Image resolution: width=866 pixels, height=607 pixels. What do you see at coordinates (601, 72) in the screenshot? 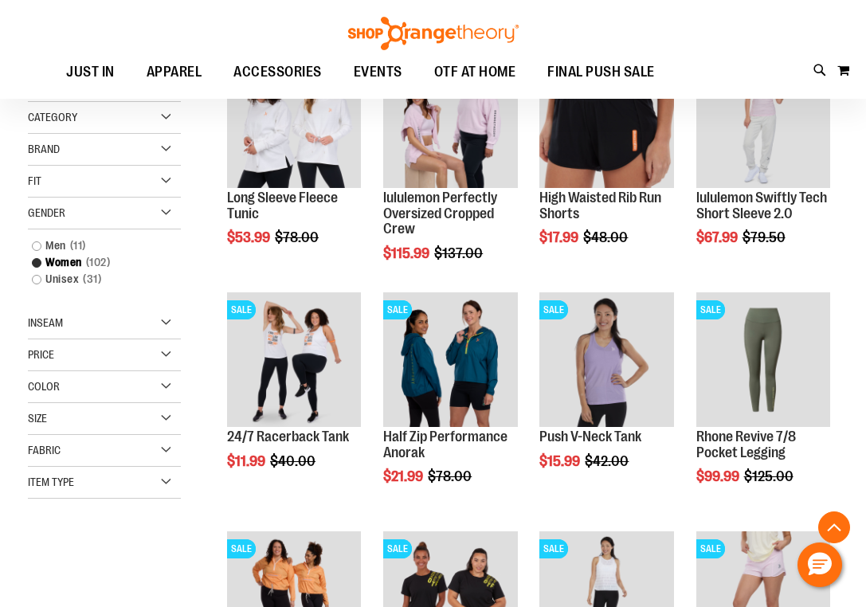
I see `a: FINAL PUSH SALE` at bounding box center [601, 72].